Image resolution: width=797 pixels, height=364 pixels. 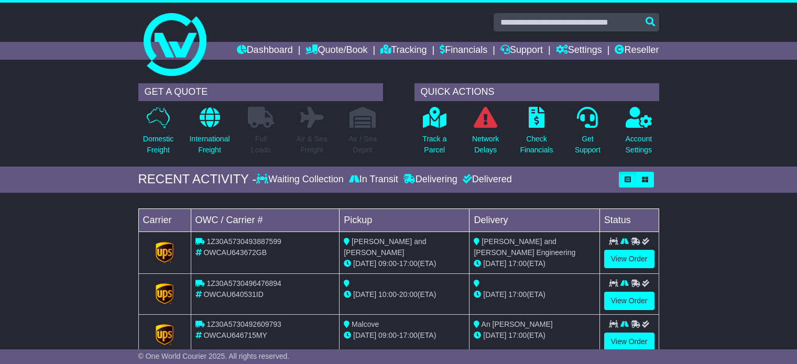 What do you see at coordinates (260, 92) in the screenshot?
I see `div: GET A QUOTE` at bounding box center [260, 92].